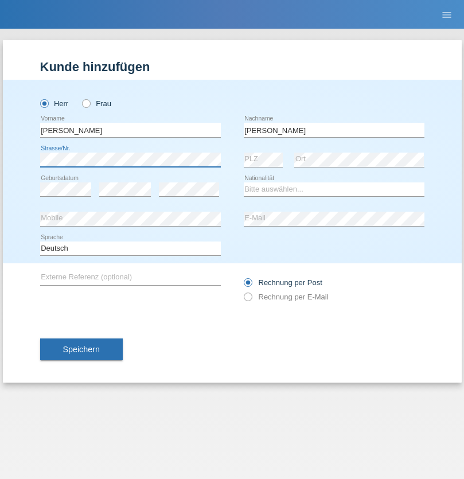  I want to click on input: Frau, so click(86, 103).